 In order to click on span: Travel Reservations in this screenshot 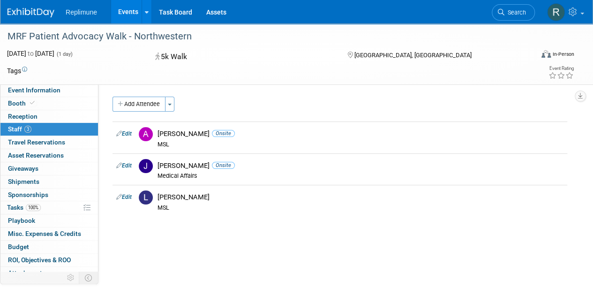, I will do `click(37, 142)`.